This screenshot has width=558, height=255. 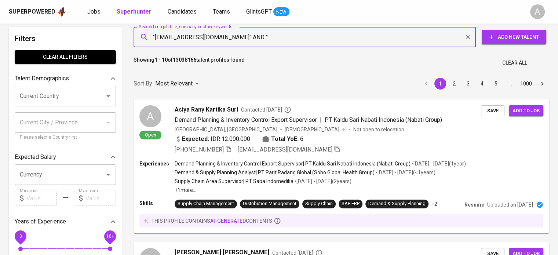 What do you see at coordinates (514, 37) in the screenshot?
I see `span: Add New Talent` at bounding box center [514, 37].